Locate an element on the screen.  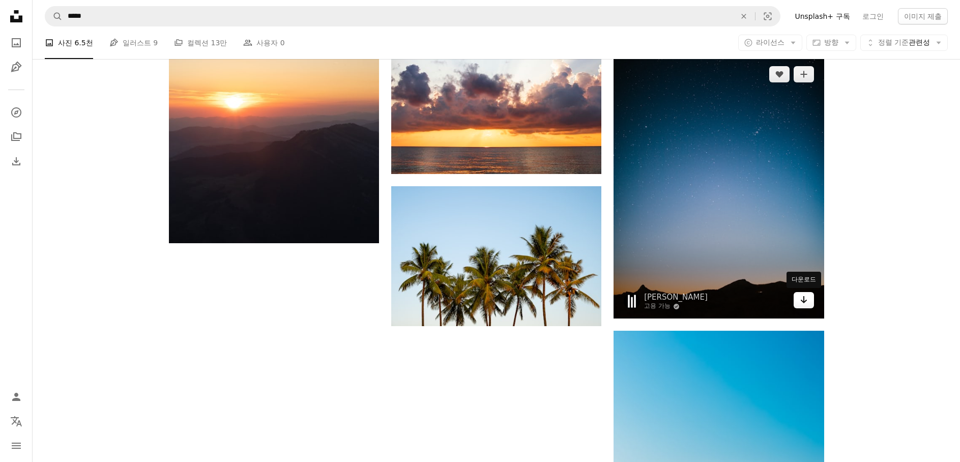
button: 삭제 is located at coordinates (744, 16).